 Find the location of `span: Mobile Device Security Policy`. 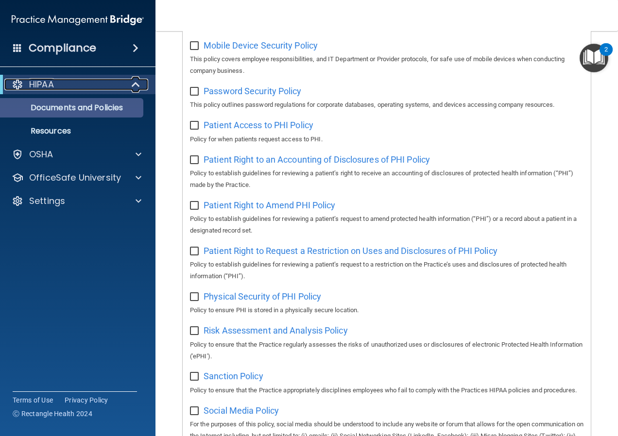

span: Mobile Device Security Policy is located at coordinates (260, 45).